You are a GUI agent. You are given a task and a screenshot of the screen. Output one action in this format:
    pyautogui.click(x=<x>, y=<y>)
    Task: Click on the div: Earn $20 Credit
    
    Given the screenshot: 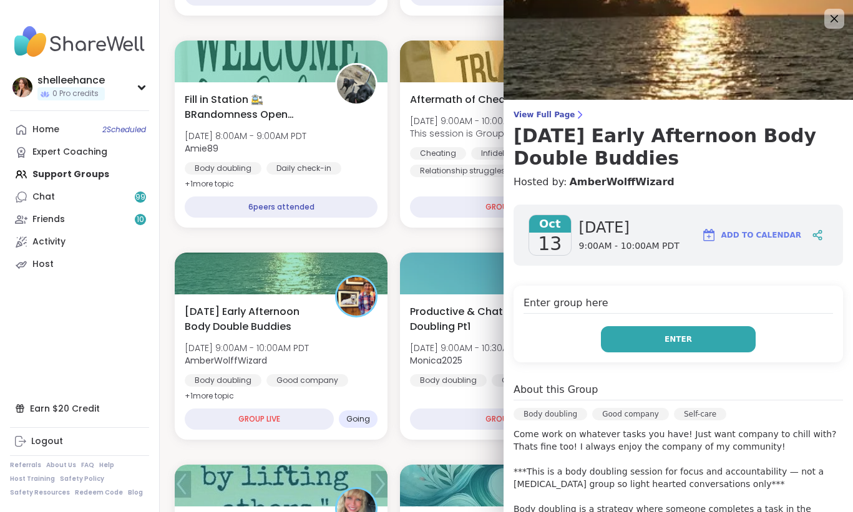 What is the action you would take?
    pyautogui.click(x=79, y=408)
    